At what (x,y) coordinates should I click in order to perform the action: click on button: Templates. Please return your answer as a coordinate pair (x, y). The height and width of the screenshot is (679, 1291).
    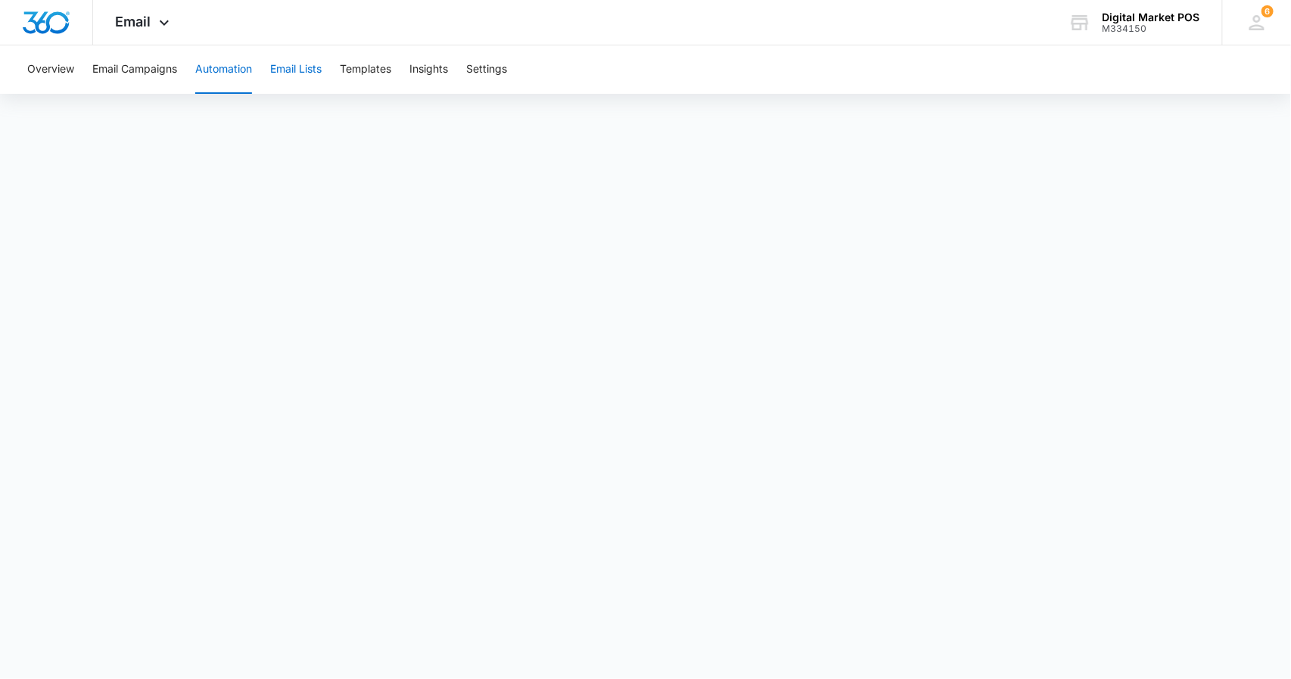
    Looking at the image, I should click on (366, 70).